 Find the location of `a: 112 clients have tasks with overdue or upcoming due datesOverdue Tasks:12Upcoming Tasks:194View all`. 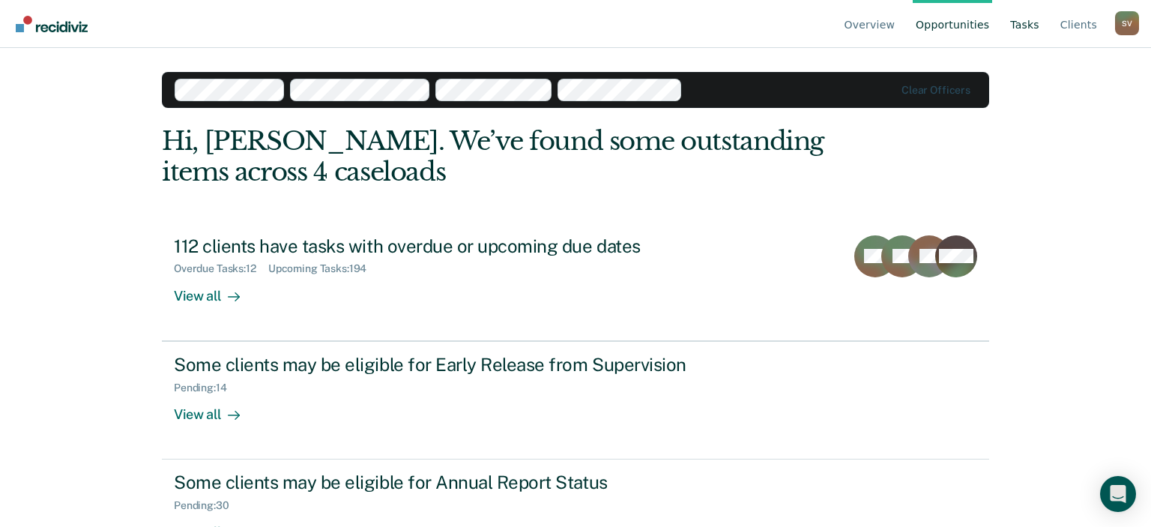

a: 112 clients have tasks with overdue or upcoming due datesOverdue Tasks:12Upcoming Tasks:194View all is located at coordinates (575, 282).